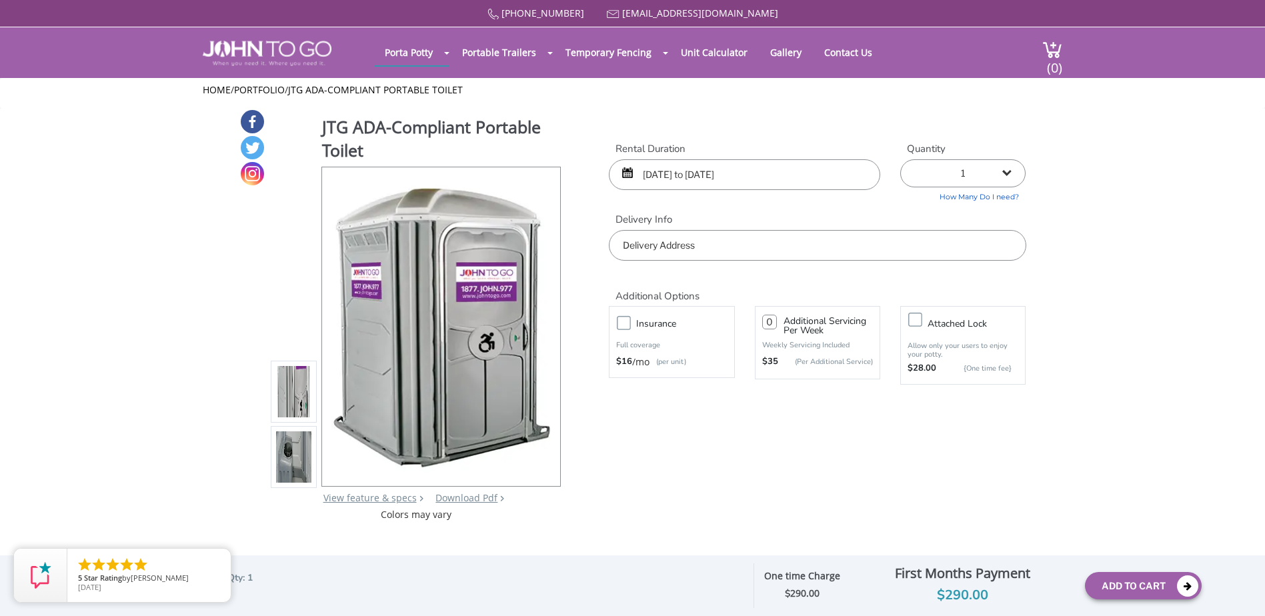 The height and width of the screenshot is (616, 1265). What do you see at coordinates (671, 362) in the screenshot?
I see `div: /mo` at bounding box center [671, 362].